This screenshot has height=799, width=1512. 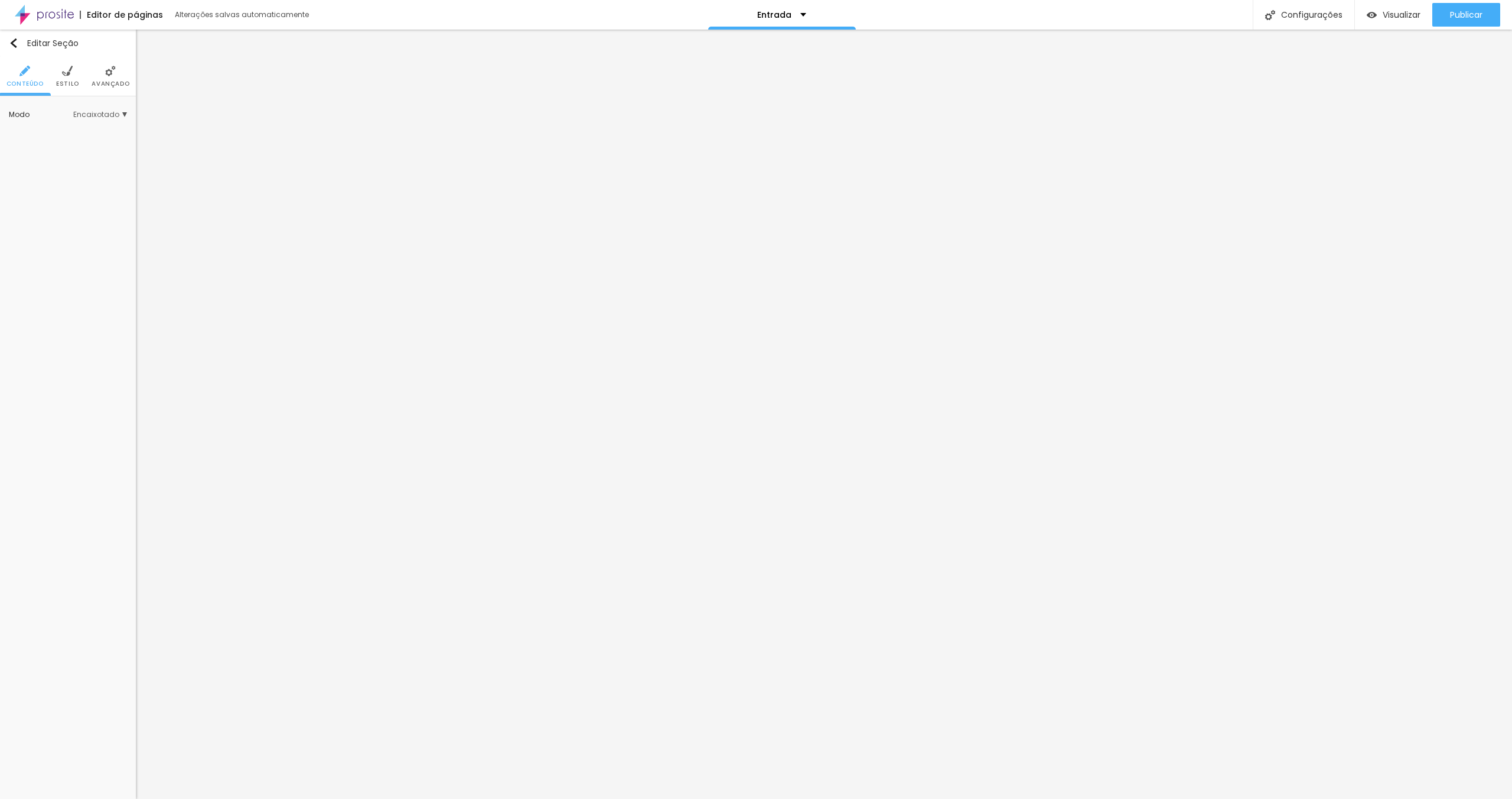 I want to click on span: Conteúdo, so click(x=24, y=84).